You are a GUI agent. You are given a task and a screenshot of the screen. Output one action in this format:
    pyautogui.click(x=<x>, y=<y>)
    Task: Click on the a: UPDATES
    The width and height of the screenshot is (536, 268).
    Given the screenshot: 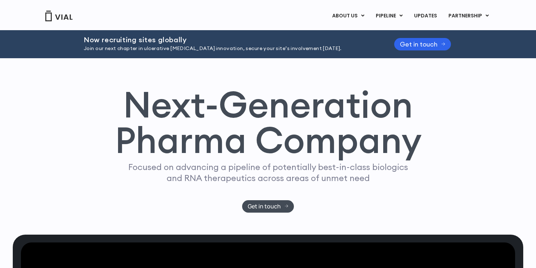 What is the action you would take?
    pyautogui.click(x=425, y=16)
    